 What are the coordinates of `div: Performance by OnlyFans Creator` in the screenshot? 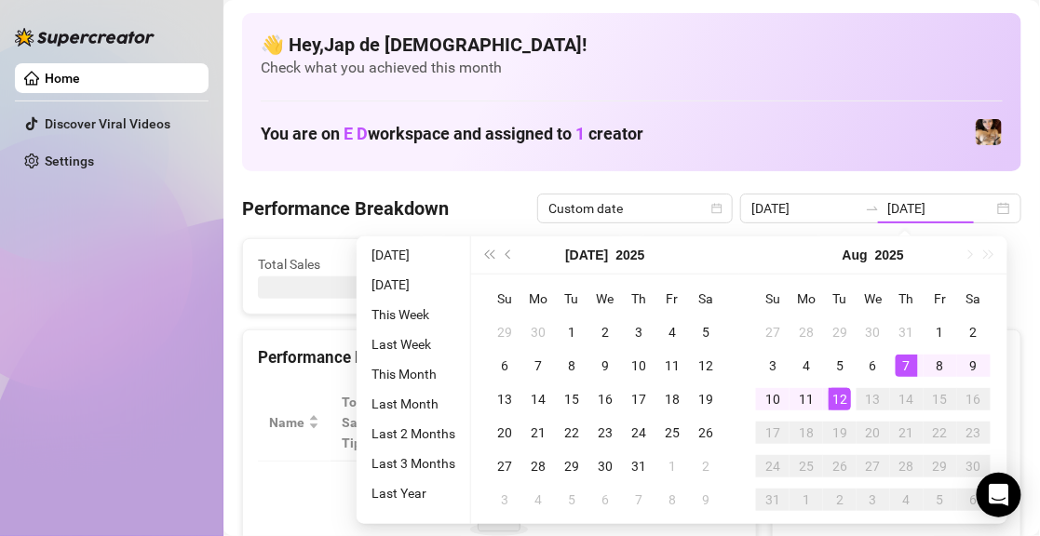 It's located at (499, 357).